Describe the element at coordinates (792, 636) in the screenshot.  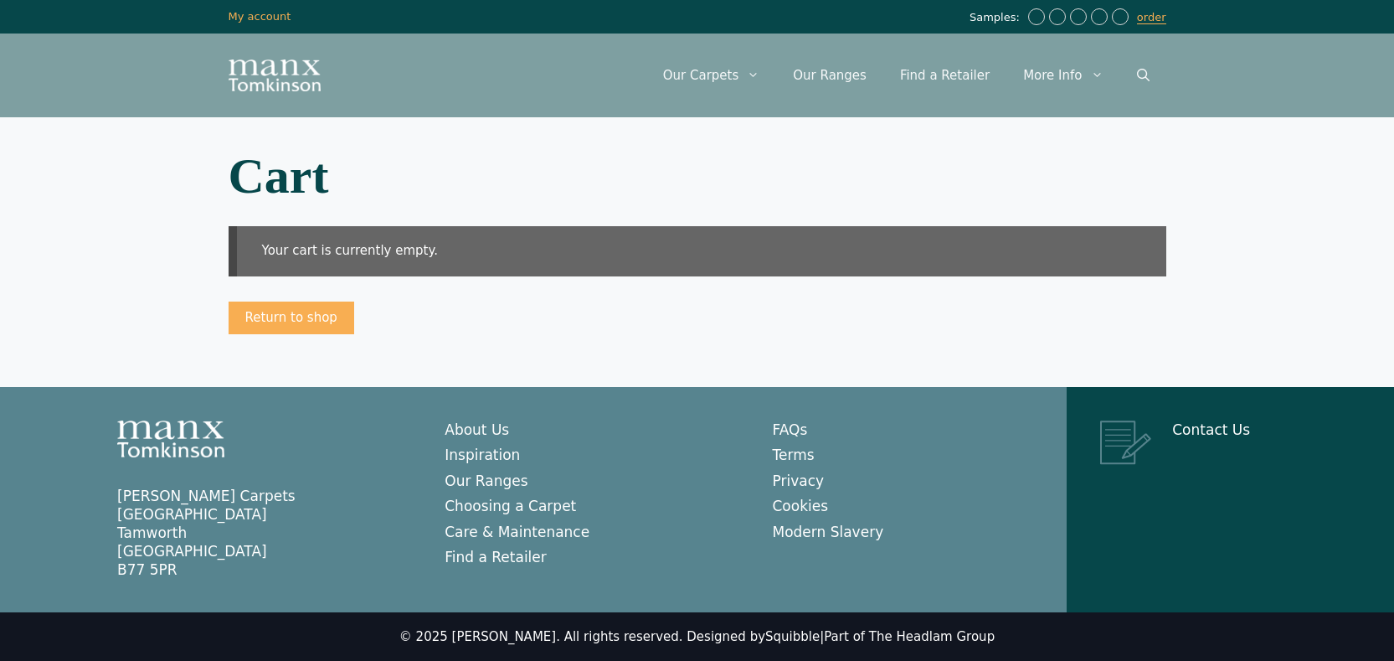
I see `a: Squibble` at that location.